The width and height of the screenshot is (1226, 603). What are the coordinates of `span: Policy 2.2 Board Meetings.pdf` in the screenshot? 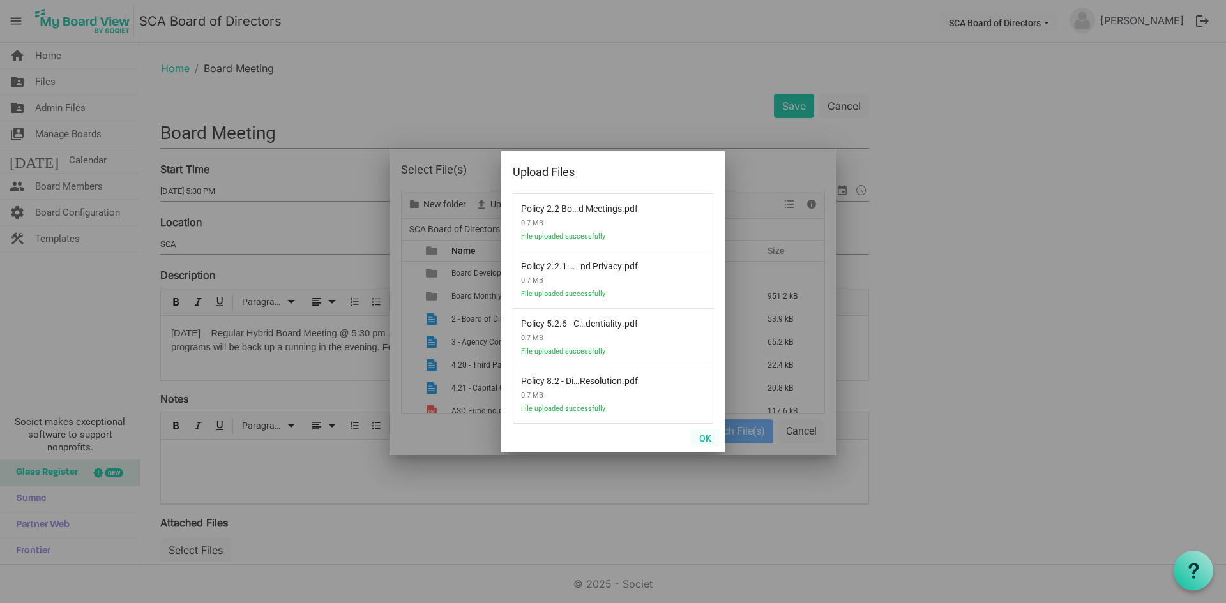 It's located at (571, 205).